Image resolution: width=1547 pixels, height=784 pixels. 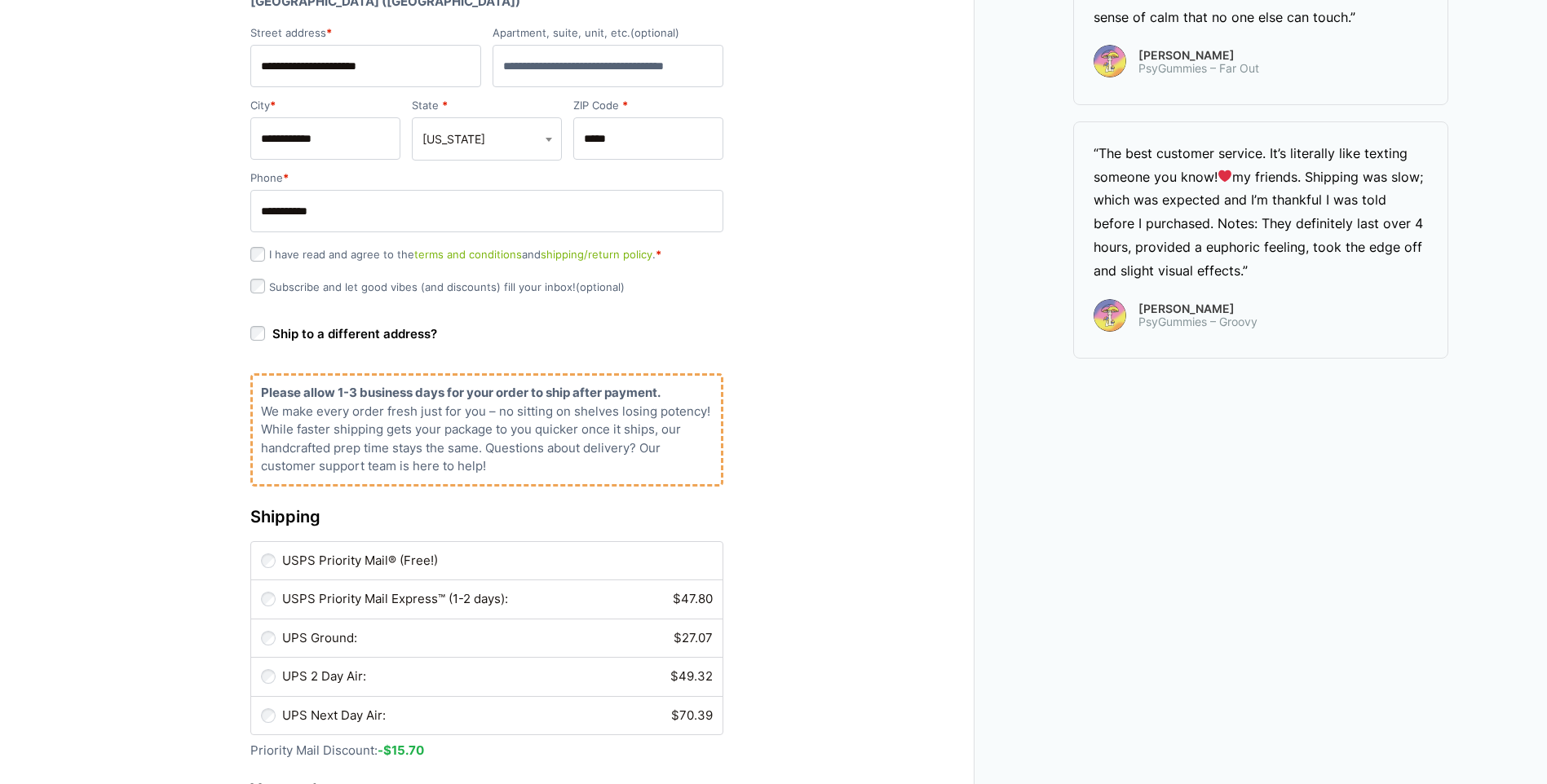 I want to click on label: Street address, so click(x=365, y=33).